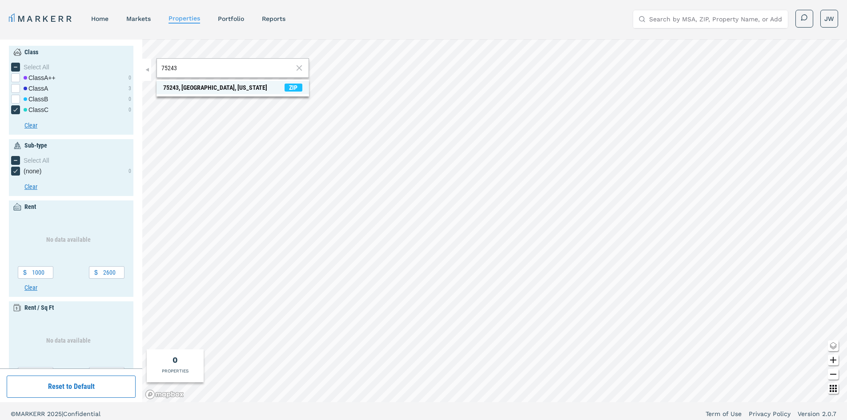 The height and width of the screenshot is (420, 847). What do you see at coordinates (26, 171) in the screenshot?
I see `div: (none) checkbox input` at bounding box center [26, 171].